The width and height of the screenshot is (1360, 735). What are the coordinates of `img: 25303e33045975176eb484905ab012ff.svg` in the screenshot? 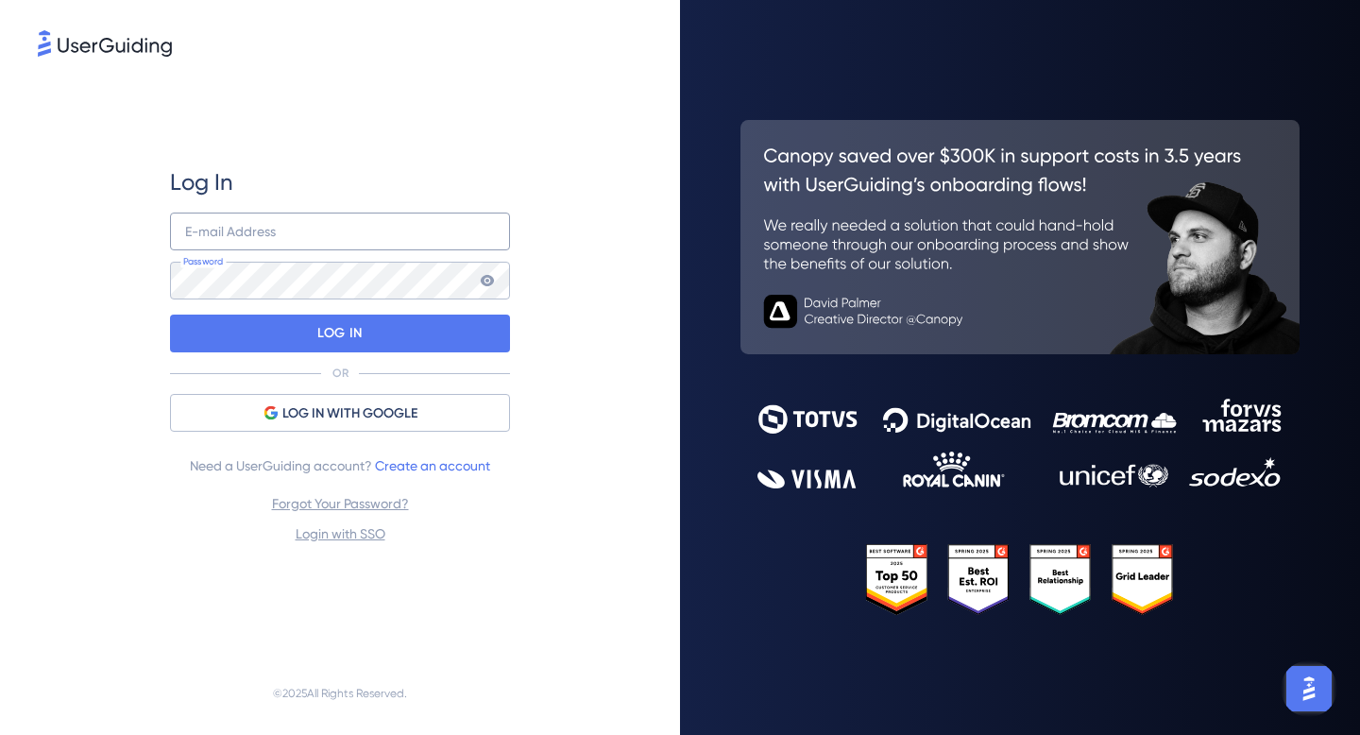 It's located at (1020, 579).